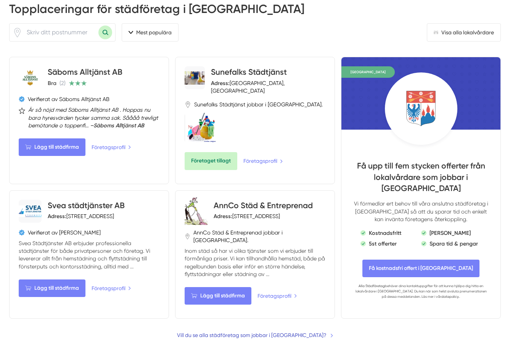 Image resolution: width=510 pixels, height=358 pixels. Describe the element at coordinates (69, 99) in the screenshot. I see `span: Verifierat av Säboms Alltjänst AB` at that location.